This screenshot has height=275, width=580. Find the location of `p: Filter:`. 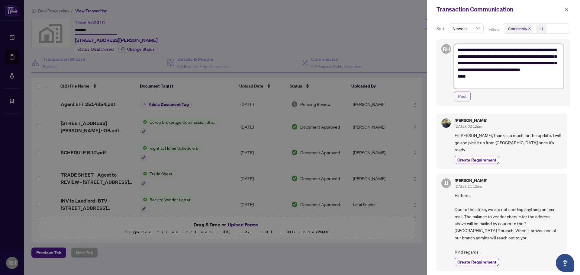

p: Filter: is located at coordinates (494, 29).